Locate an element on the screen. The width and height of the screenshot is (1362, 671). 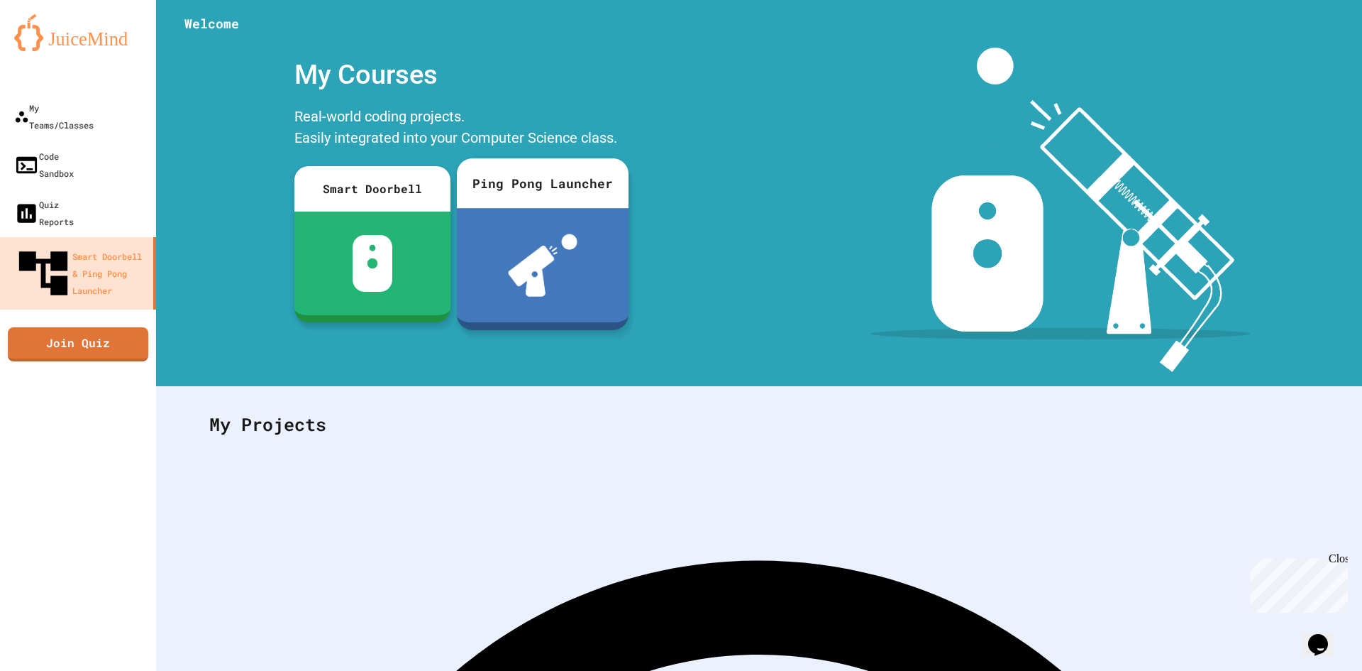
img: banner-image-my-projects.png is located at coordinates (1061, 209).